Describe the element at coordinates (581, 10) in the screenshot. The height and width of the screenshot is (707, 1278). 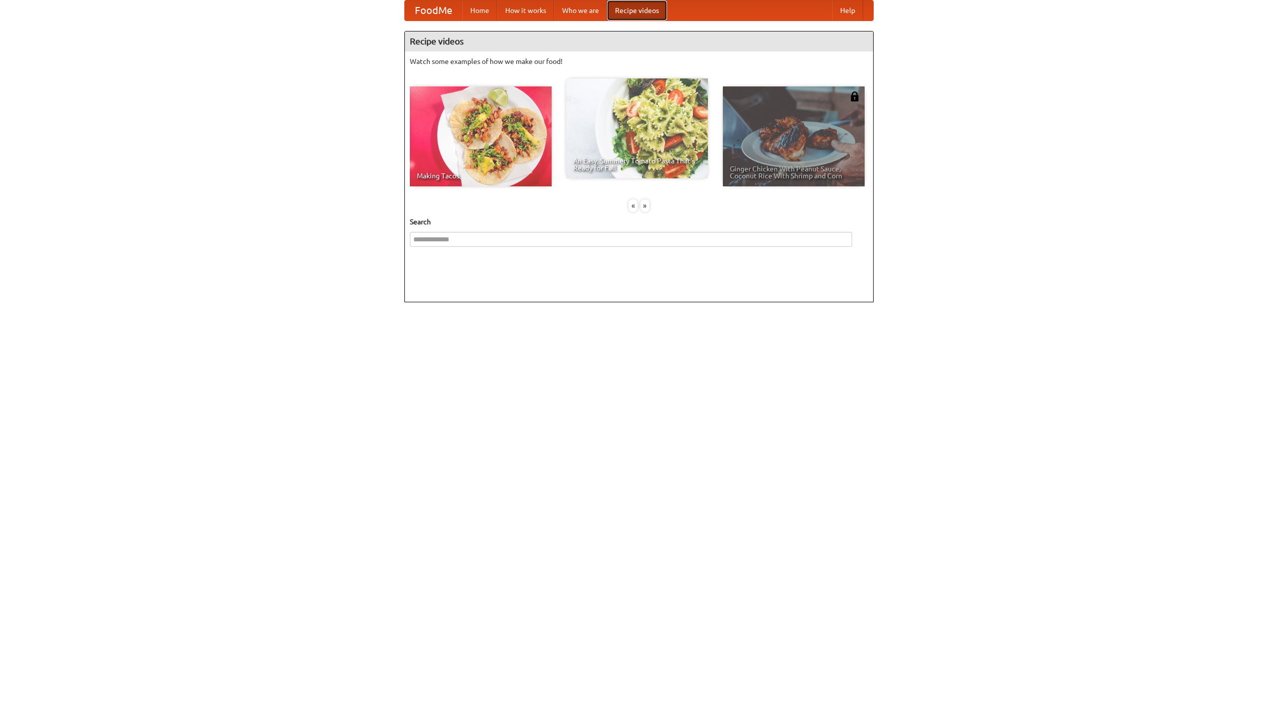
I see `a: Who we are` at that location.